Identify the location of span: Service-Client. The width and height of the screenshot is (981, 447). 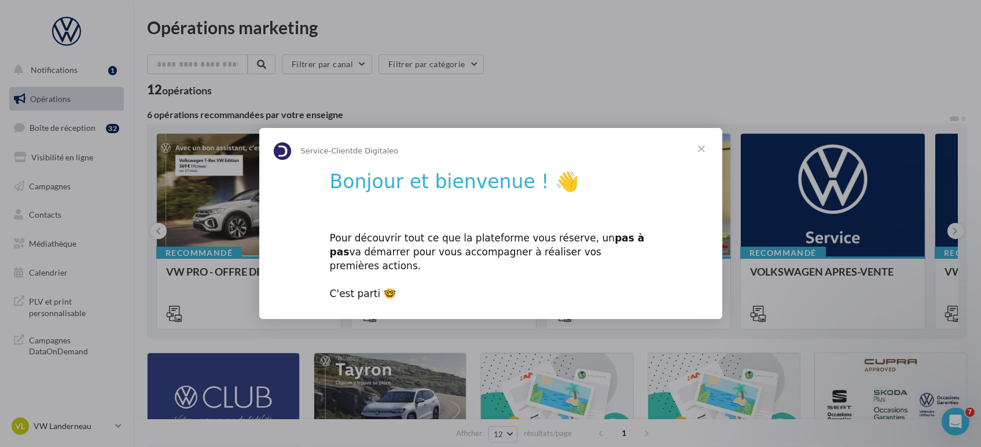
(327, 150).